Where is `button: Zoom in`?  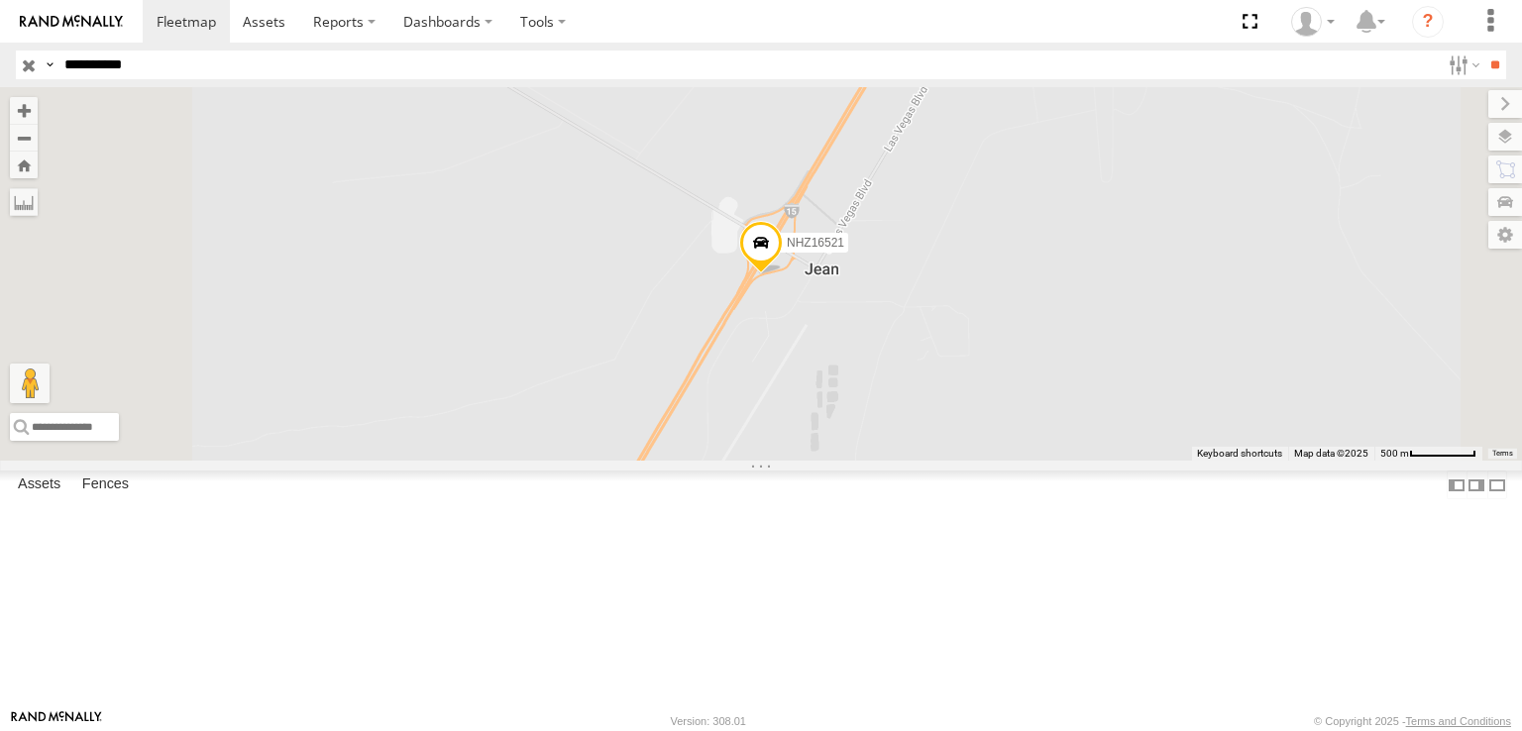 button: Zoom in is located at coordinates (24, 110).